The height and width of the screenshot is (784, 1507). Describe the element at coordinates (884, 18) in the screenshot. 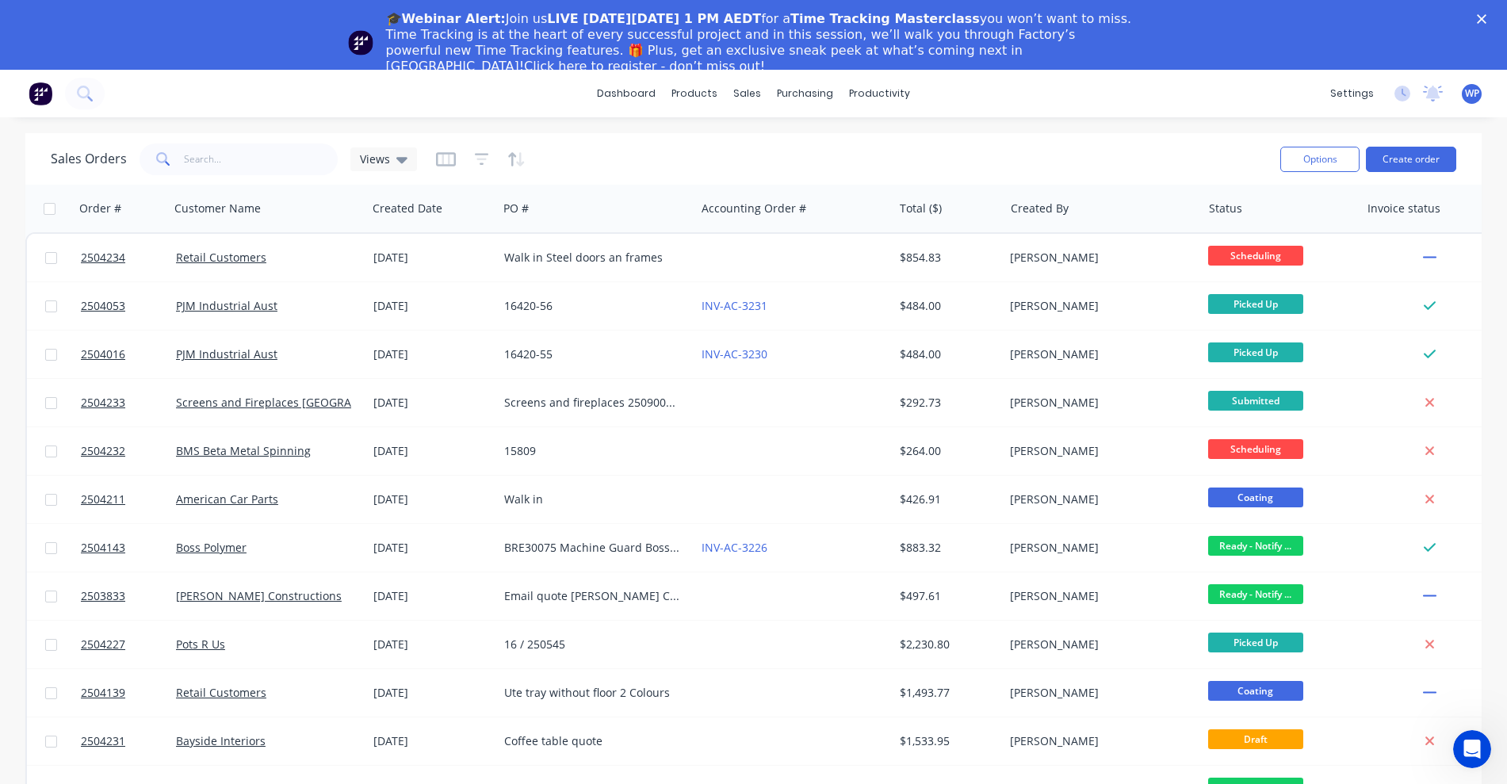

I see `b: Time Tracking Masterclass` at that location.